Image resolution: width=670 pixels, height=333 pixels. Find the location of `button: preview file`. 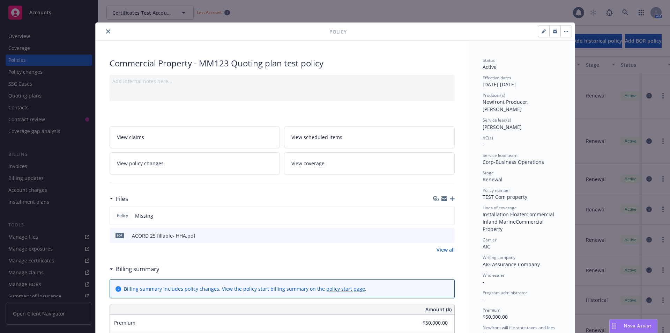

button: preview file is located at coordinates (449, 235).